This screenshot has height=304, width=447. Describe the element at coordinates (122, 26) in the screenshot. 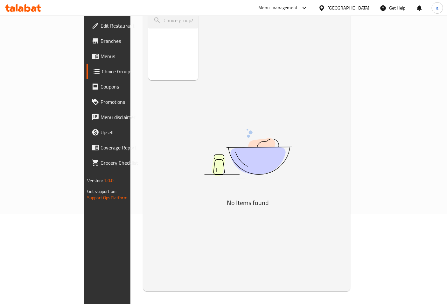

I see `a: Edit Restaurant` at that location.